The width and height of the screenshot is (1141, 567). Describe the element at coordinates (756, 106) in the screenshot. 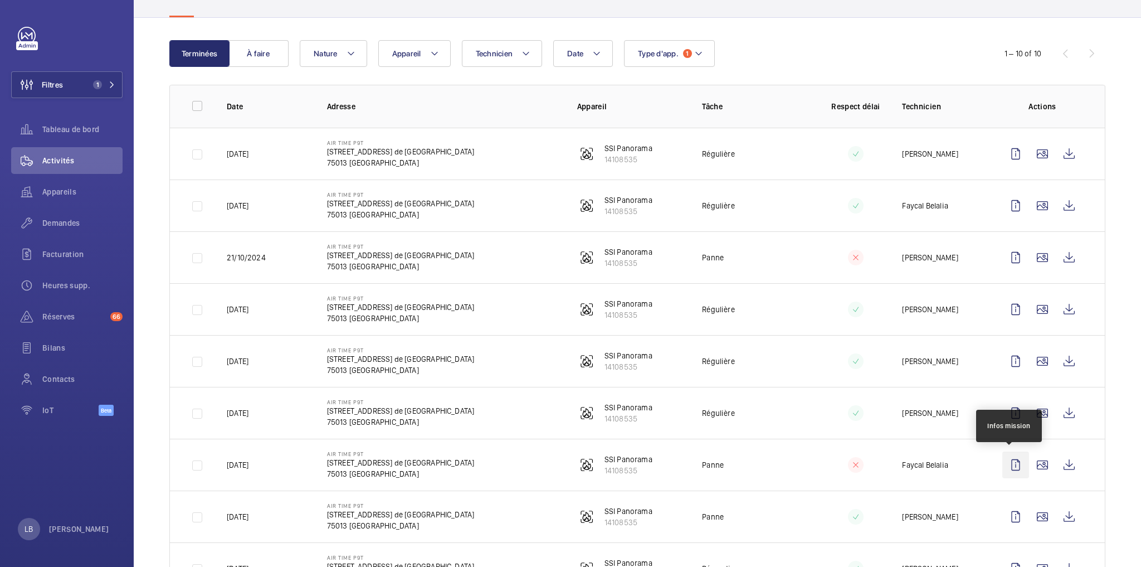

I see `p: Tâche` at that location.